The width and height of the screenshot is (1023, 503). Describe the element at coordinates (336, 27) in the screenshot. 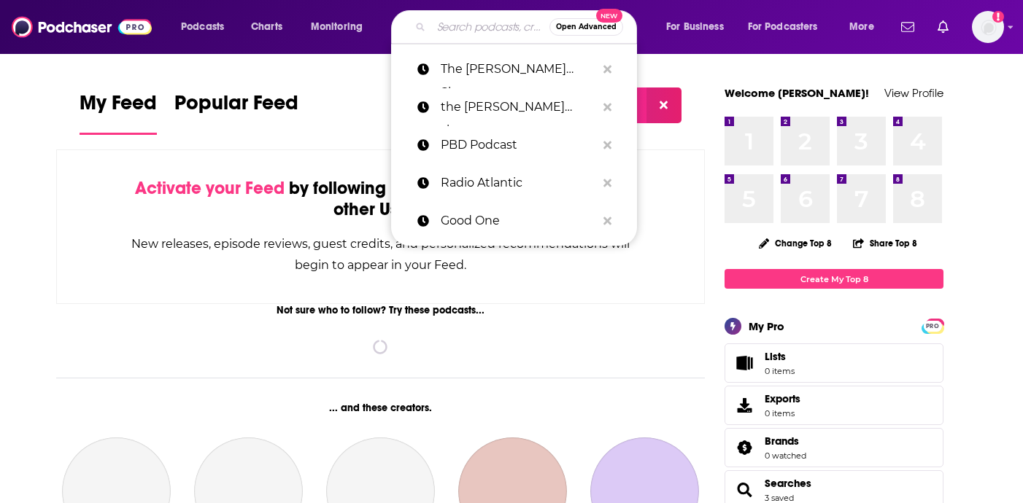

I see `span: Monitoring` at that location.